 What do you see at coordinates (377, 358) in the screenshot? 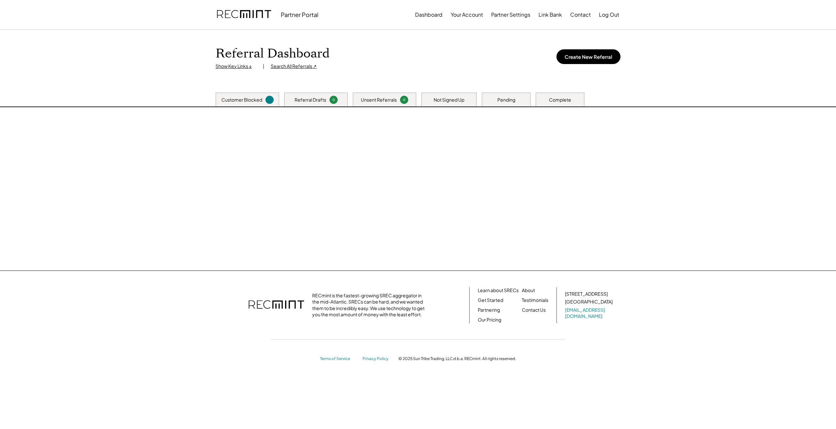
I see `a: Privacy Policy` at bounding box center [377, 358].